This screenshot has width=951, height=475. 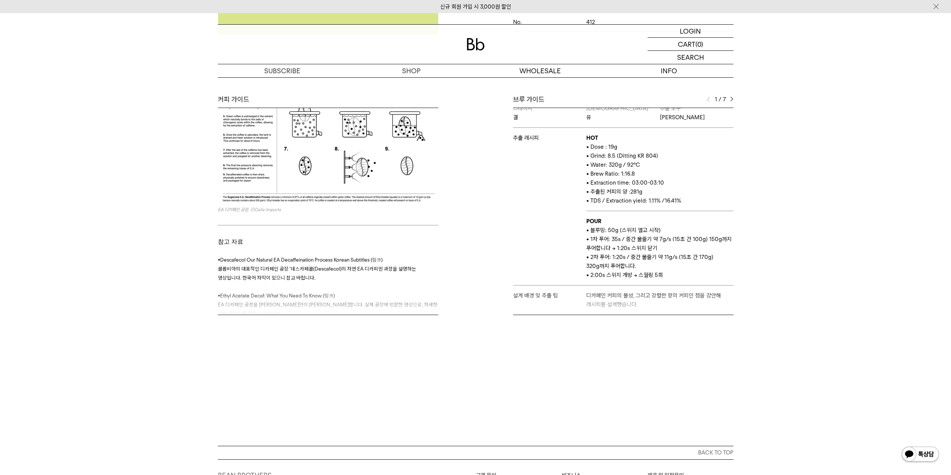 I want to click on span: • Brew Ratio: 1:16.8, so click(x=611, y=174).